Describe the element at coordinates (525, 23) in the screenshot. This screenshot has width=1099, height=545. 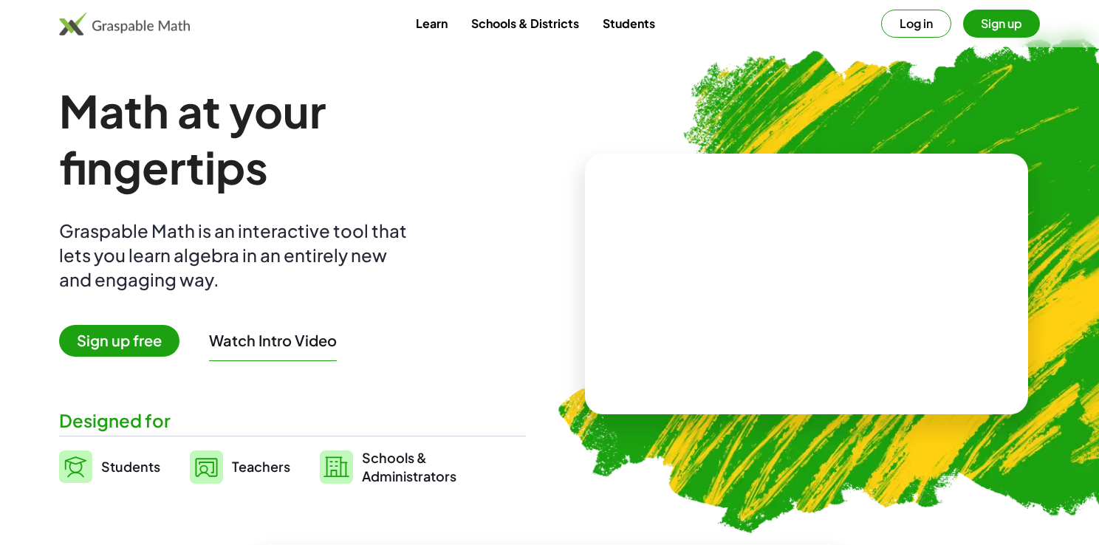
I see `a: Schools & Districts` at that location.